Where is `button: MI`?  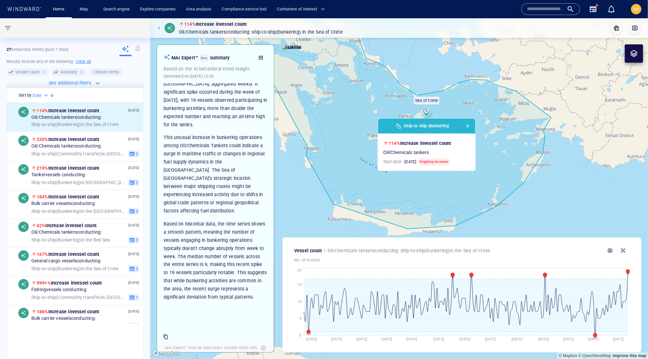 button: MI is located at coordinates (636, 9).